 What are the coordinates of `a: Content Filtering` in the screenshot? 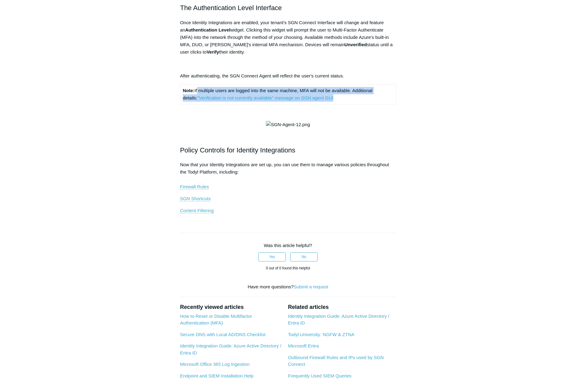 It's located at (197, 210).